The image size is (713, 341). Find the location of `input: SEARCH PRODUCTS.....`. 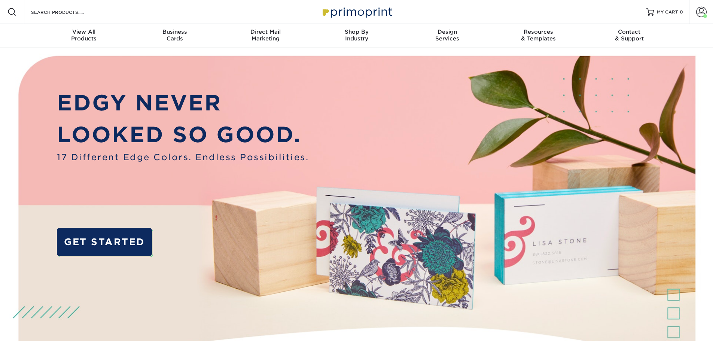

input: SEARCH PRODUCTS..... is located at coordinates (67, 12).